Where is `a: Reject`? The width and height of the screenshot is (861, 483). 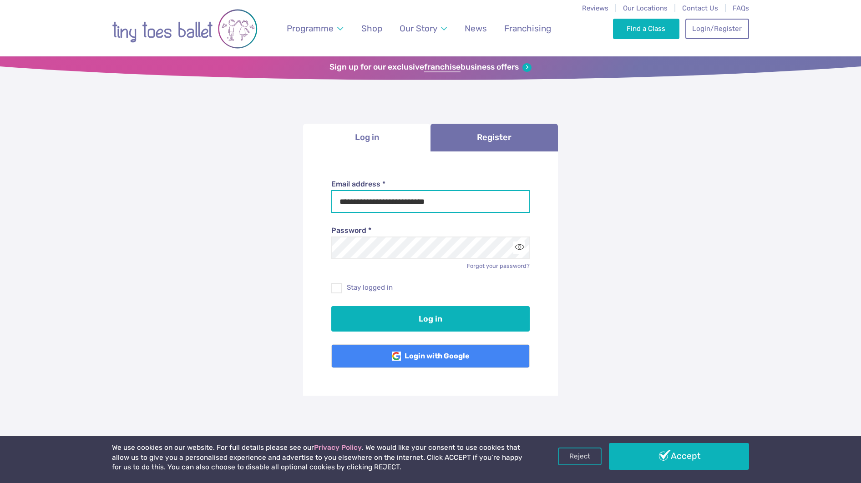
a: Reject is located at coordinates (579, 456).